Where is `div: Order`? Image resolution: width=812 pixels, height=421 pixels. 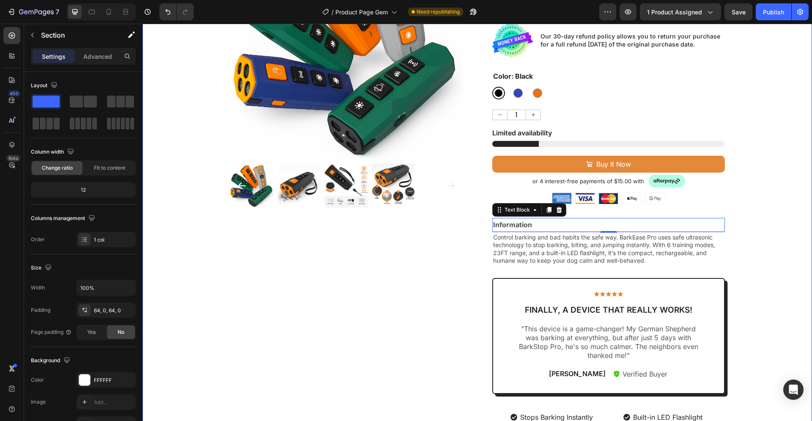
div: Order is located at coordinates (38, 239).